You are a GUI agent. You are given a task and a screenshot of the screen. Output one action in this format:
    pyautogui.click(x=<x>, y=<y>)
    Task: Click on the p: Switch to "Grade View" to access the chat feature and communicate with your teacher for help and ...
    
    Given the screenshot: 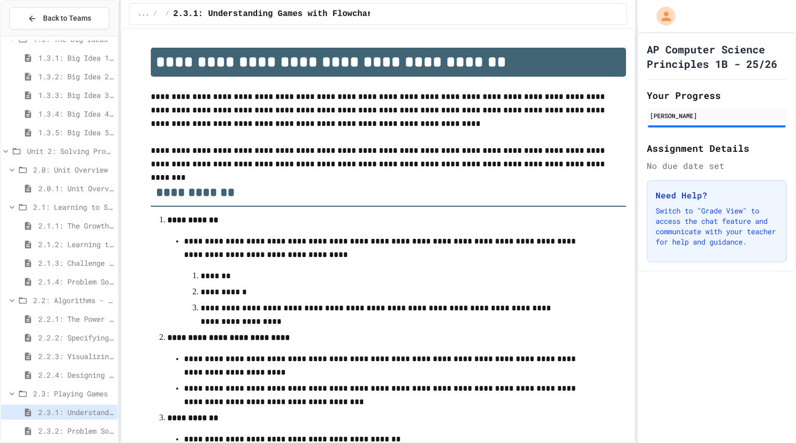 What is the action you would take?
    pyautogui.click(x=717, y=227)
    